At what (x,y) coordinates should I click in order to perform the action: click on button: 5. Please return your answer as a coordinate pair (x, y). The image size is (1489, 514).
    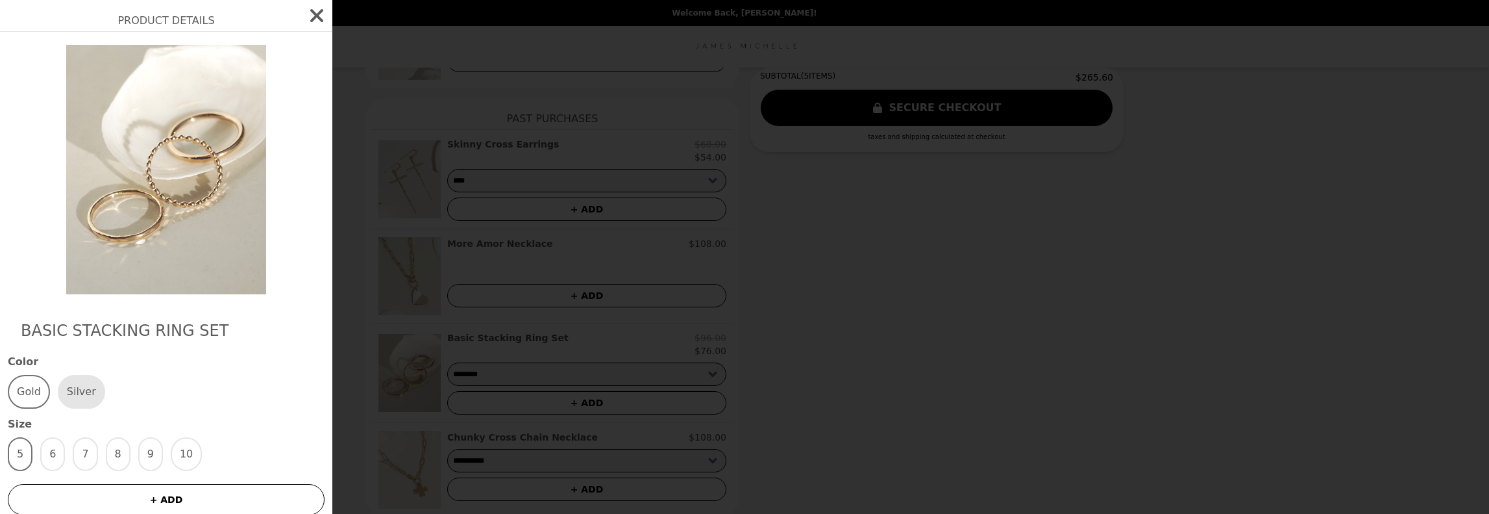
    Looking at the image, I should click on (20, 454).